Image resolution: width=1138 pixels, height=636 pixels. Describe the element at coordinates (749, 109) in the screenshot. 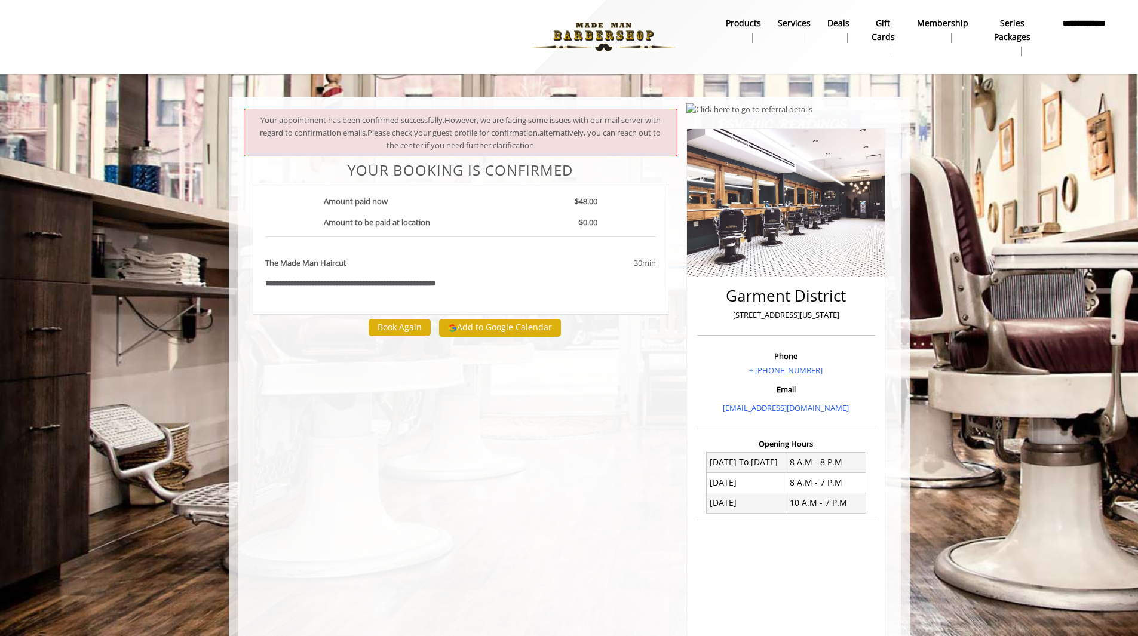

I see `img: Click here to go to referral details` at that location.